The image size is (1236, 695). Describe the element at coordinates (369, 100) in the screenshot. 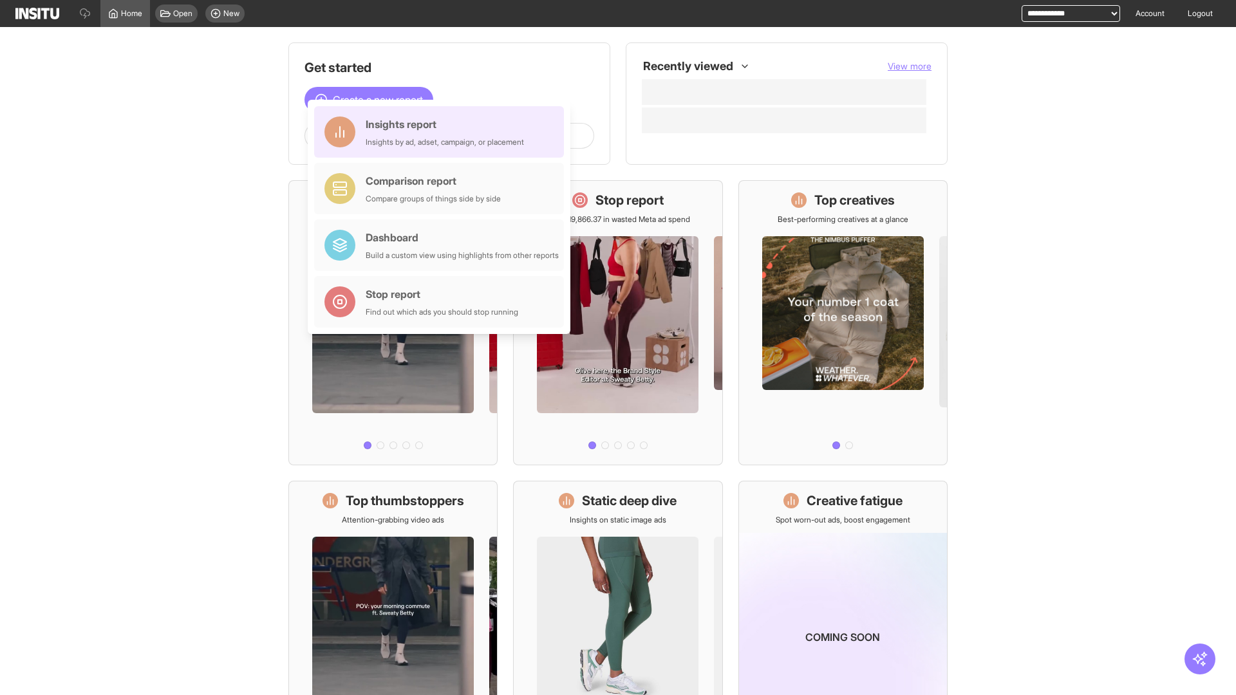

I see `button: Create a new report` at that location.